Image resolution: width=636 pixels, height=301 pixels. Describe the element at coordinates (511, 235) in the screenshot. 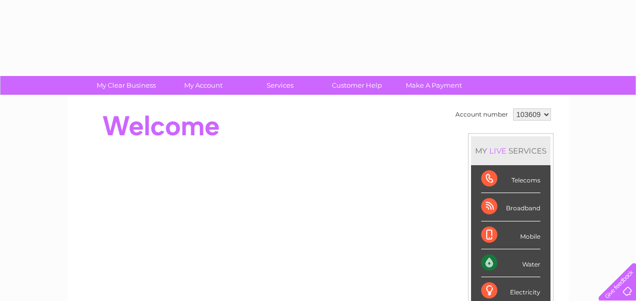

I see `div: Mobile` at that location.